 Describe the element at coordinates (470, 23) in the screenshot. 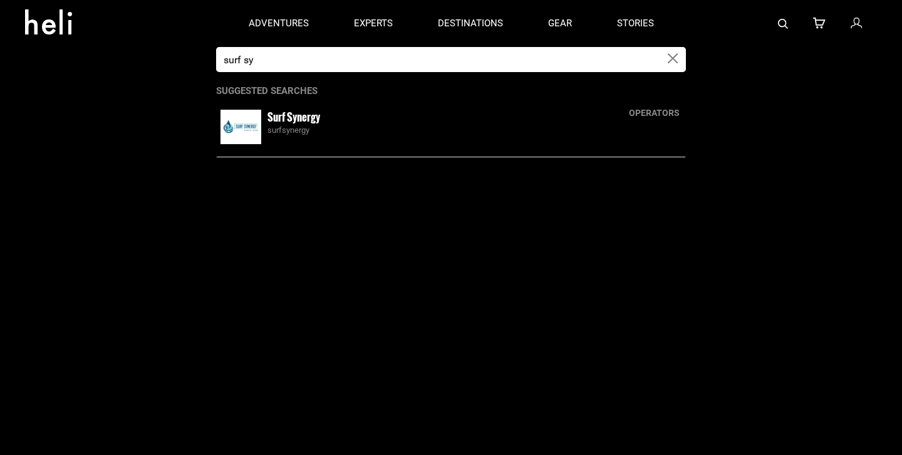

I see `p: destinations` at that location.